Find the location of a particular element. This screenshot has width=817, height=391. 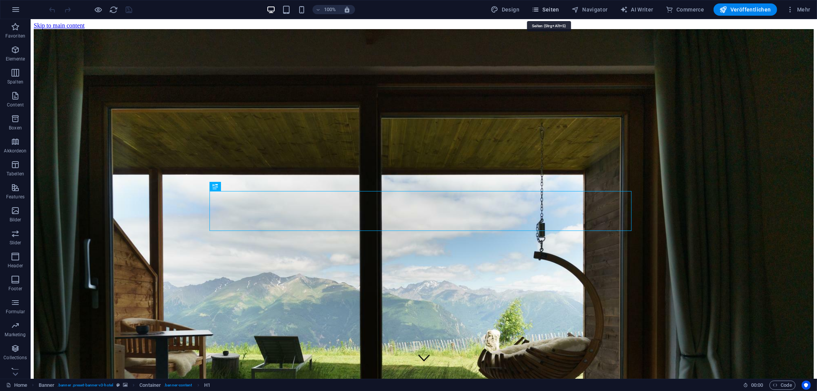

nav: breadcrumb is located at coordinates (124, 385).